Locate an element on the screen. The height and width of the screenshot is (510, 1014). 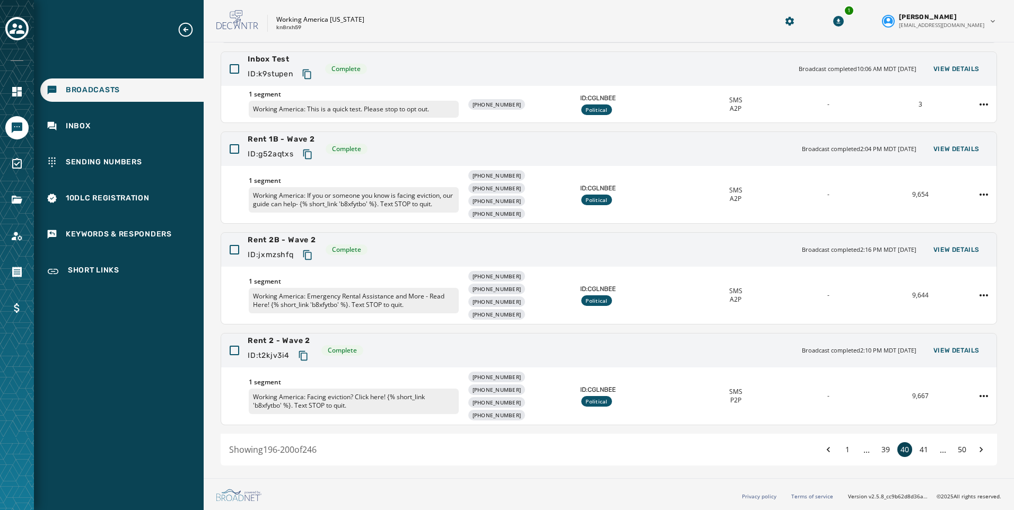
button: User settings is located at coordinates (939, 21).